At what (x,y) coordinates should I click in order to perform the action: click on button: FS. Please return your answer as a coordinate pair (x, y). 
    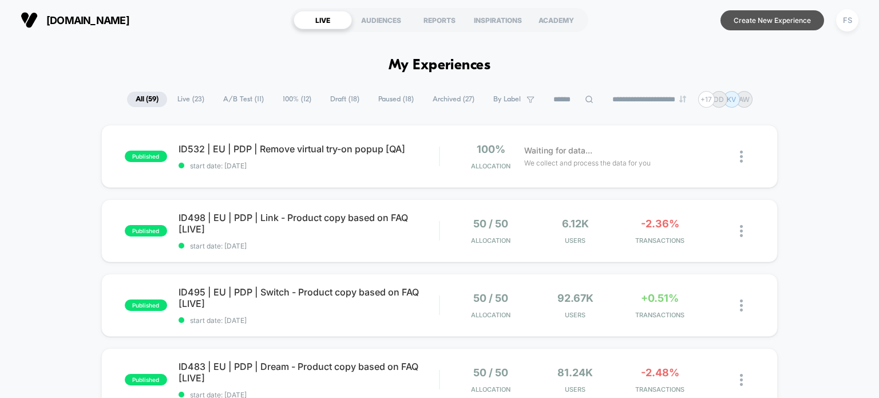
    Looking at the image, I should click on (847, 20).